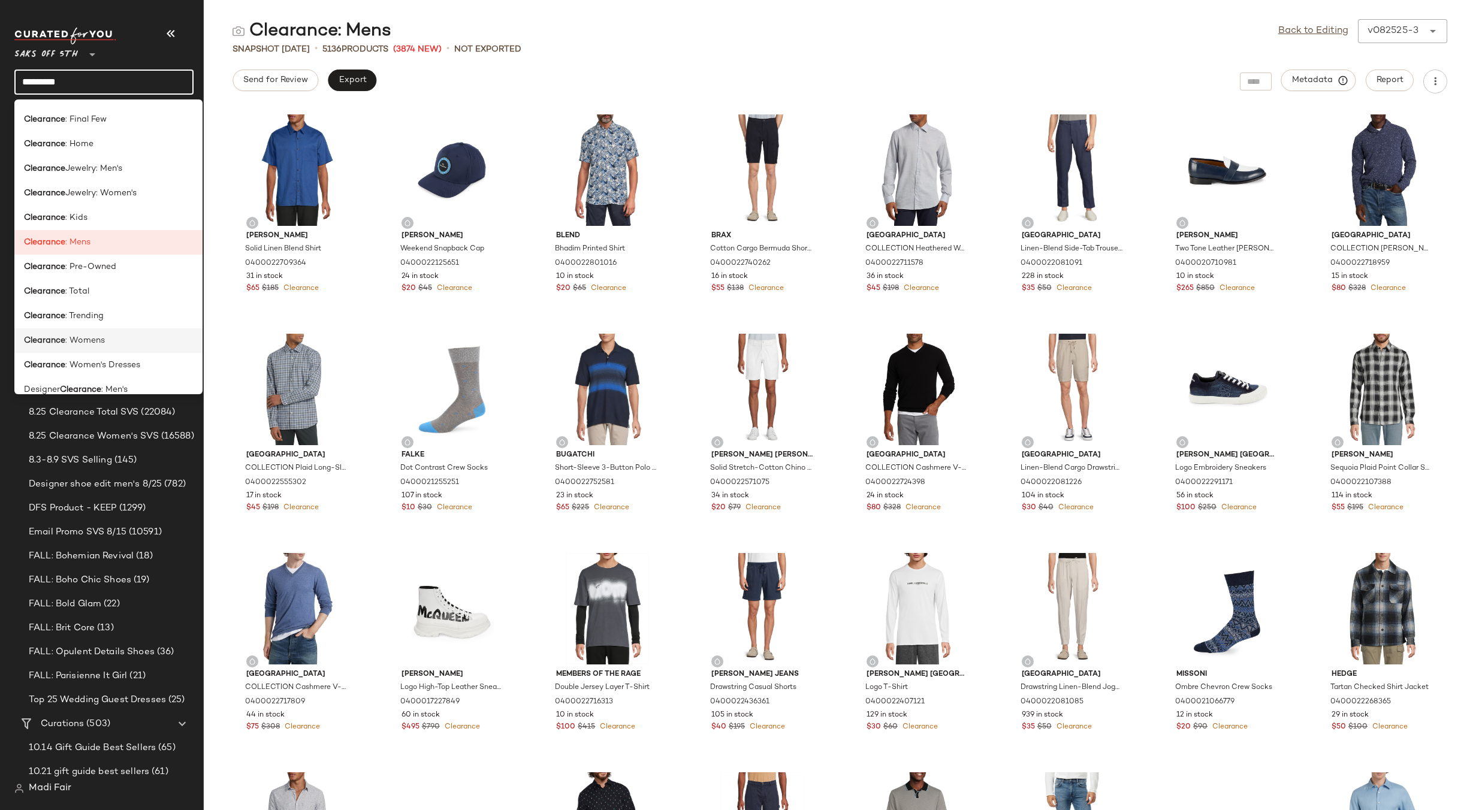 The image size is (1476, 810). What do you see at coordinates (425, 508) in the screenshot?
I see `span: $30` at bounding box center [425, 508].